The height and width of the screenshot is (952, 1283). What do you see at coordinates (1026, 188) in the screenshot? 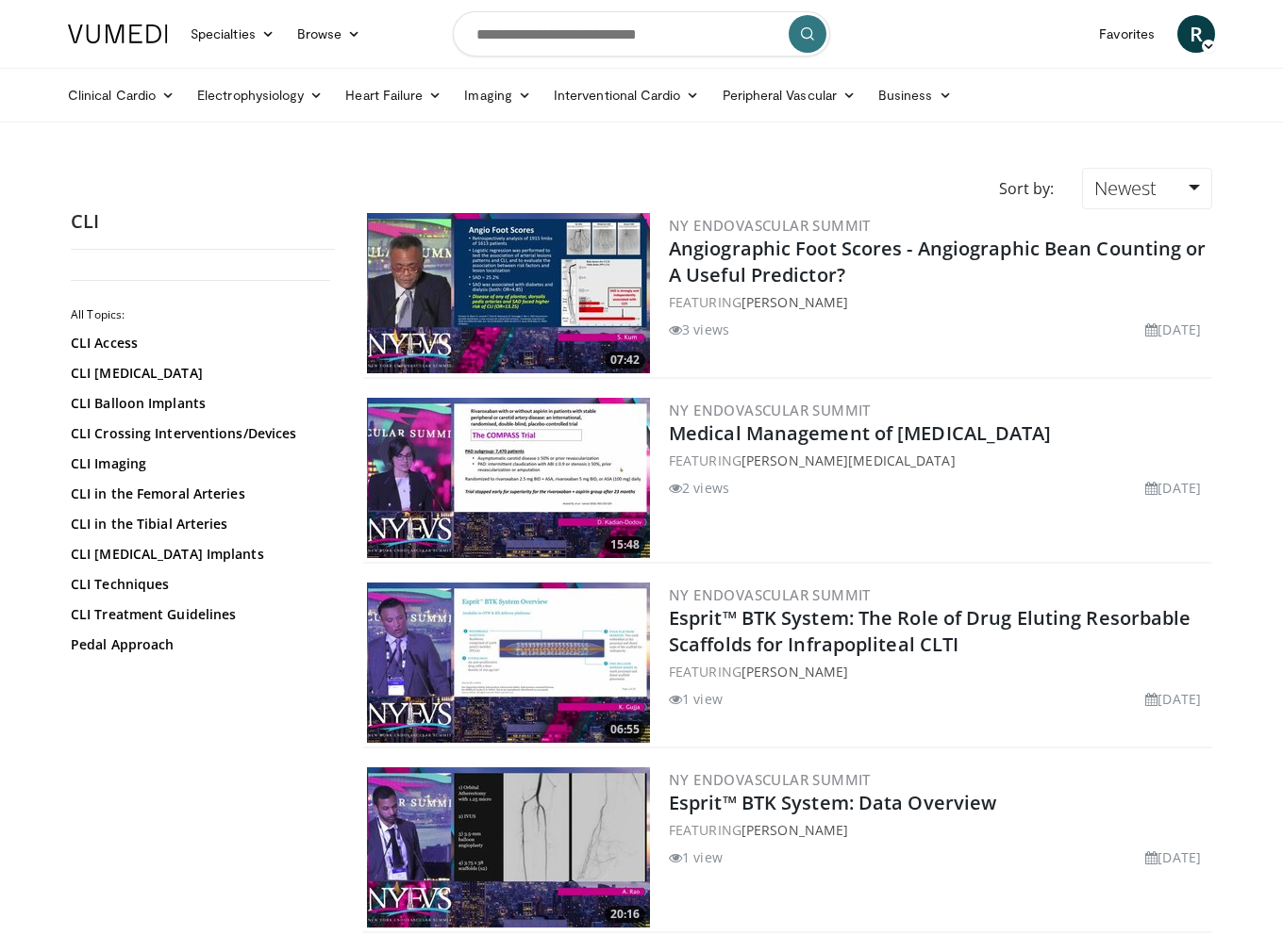
I see `div: Sort by:` at bounding box center [1026, 188].